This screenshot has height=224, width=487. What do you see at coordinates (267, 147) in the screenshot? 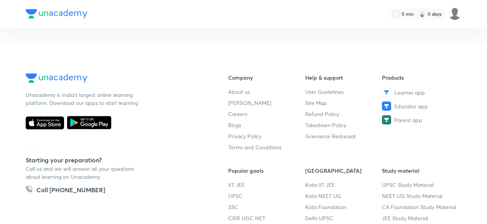
I see `a: Terms and Conditions` at bounding box center [267, 147].